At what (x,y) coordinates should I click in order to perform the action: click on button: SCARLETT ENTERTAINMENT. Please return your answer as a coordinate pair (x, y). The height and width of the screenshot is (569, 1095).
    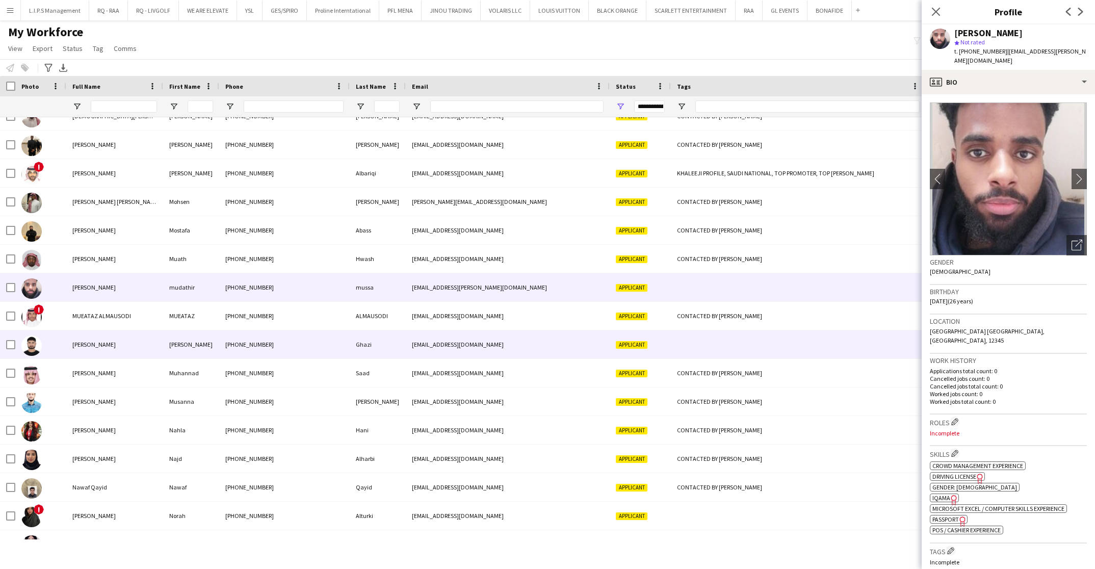
    Looking at the image, I should click on (691, 10).